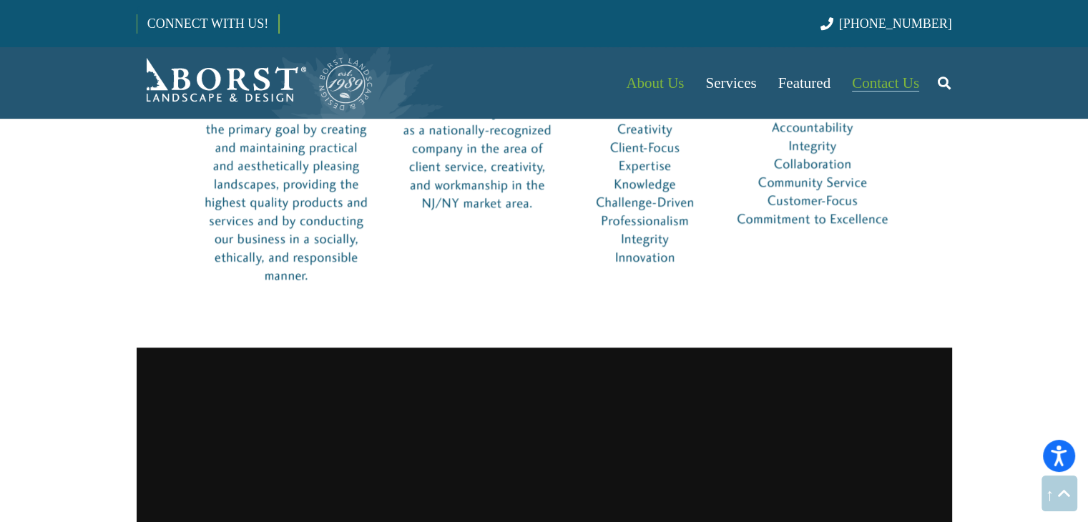  What do you see at coordinates (654, 83) in the screenshot?
I see `span: About Us` at bounding box center [654, 83].